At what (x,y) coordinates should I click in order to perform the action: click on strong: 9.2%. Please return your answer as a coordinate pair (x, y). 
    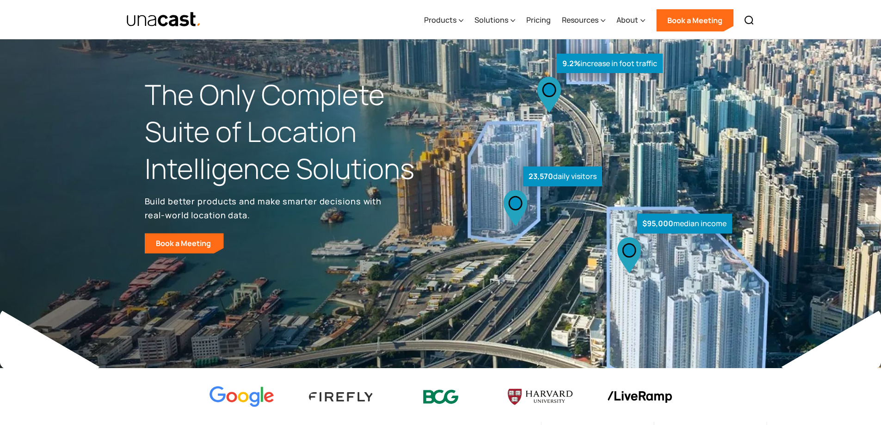
    Looking at the image, I should click on (571, 63).